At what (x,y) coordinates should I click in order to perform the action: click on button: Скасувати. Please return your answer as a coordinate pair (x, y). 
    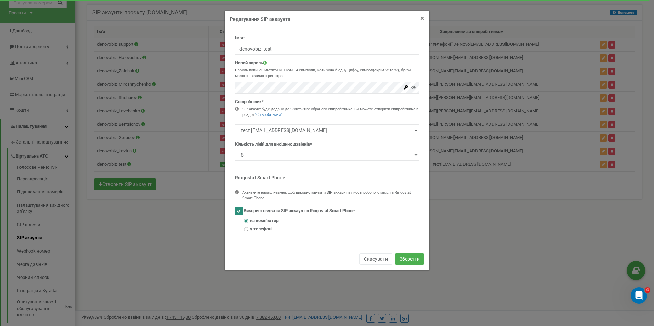
    Looking at the image, I should click on (376, 259).